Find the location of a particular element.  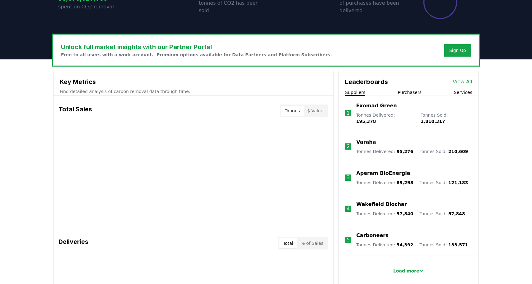

button: Purchasers is located at coordinates (409, 92).